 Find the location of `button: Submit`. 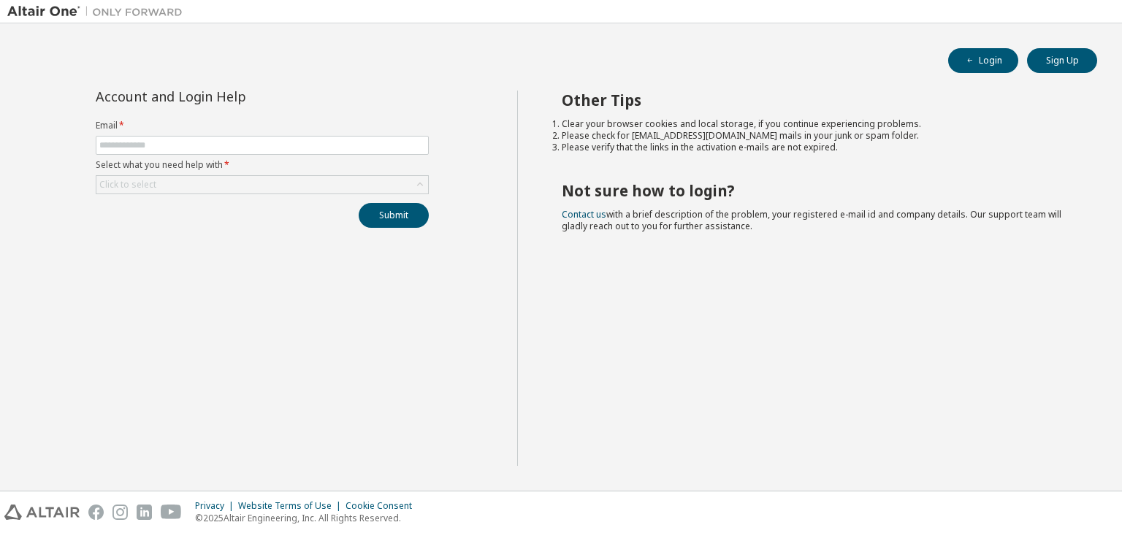

button: Submit is located at coordinates (394, 216).